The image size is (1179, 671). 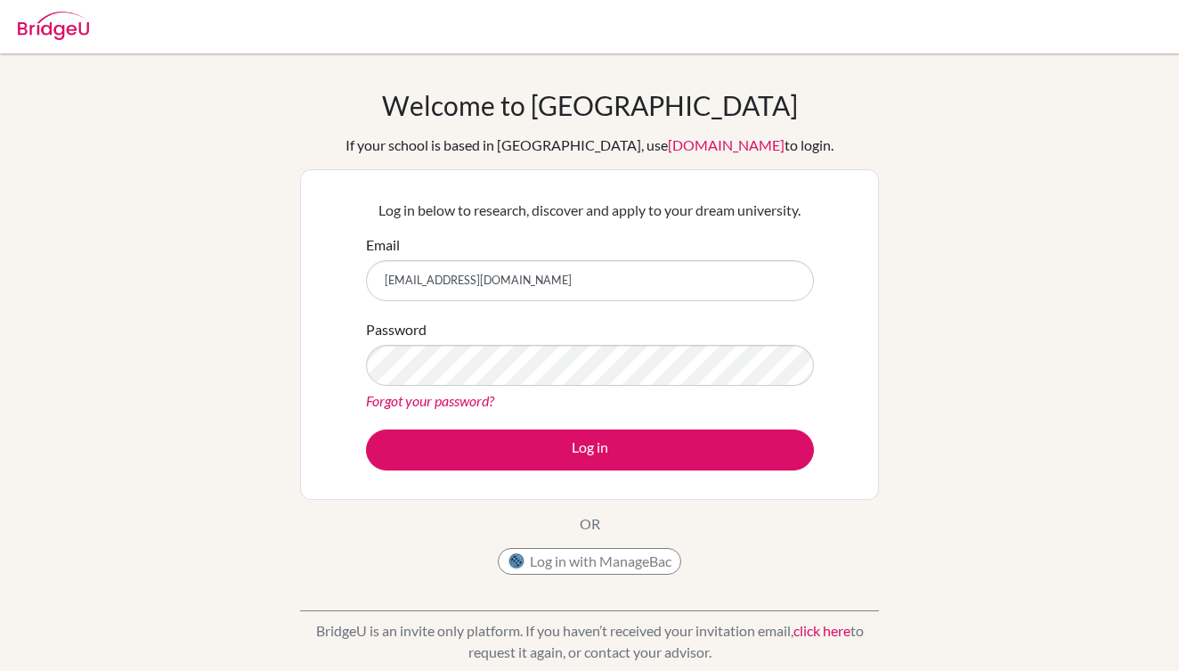 I want to click on label: Password, so click(x=396, y=329).